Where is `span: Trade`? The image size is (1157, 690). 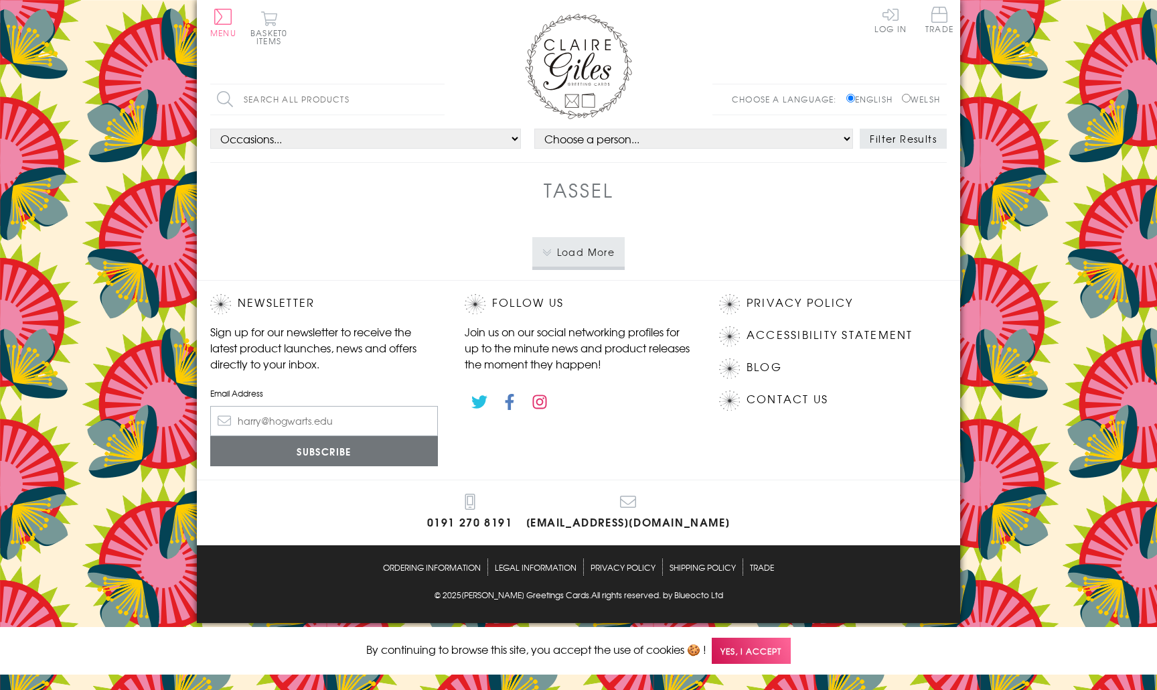
span: Trade is located at coordinates (940, 19).